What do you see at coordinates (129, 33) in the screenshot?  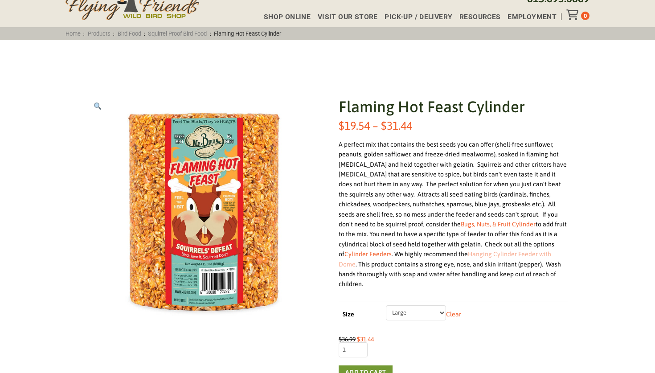 I see `a: Bird Food` at bounding box center [129, 33].